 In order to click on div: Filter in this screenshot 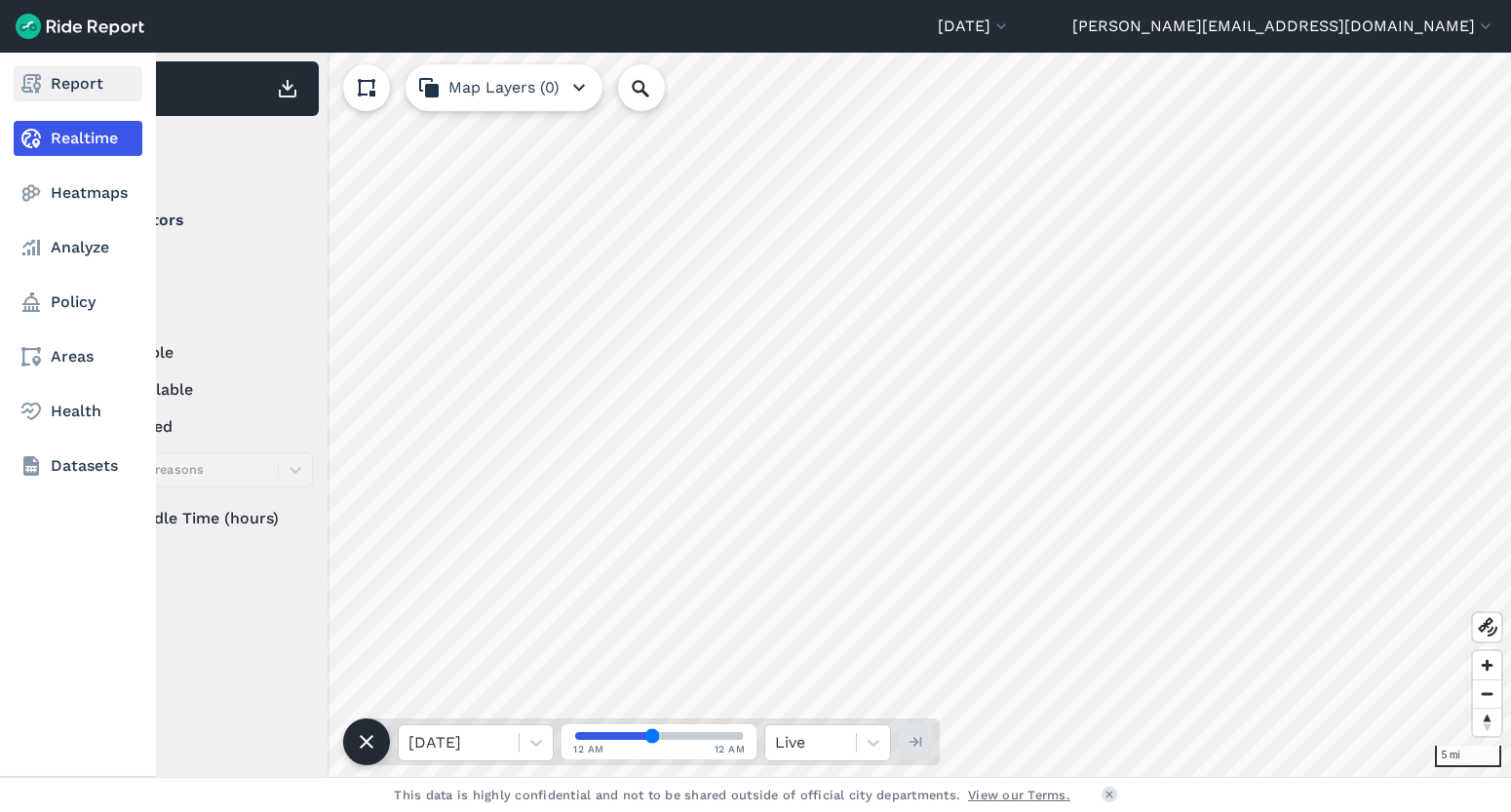, I will do `click(195, 155)`.